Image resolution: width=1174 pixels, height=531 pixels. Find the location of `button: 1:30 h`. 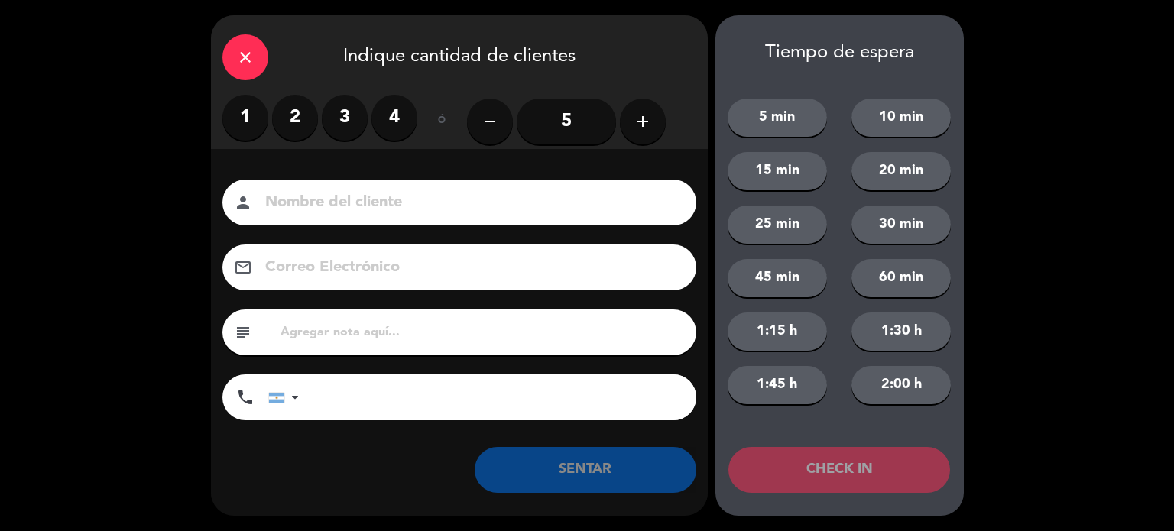

button: 1:30 h is located at coordinates (901, 332).